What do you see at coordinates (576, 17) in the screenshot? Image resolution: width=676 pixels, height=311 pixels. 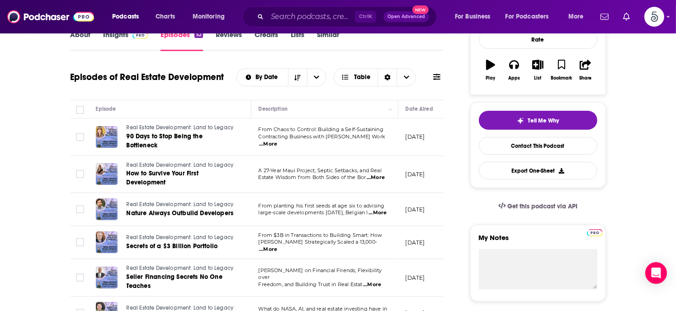 I see `span: More` at bounding box center [576, 17].